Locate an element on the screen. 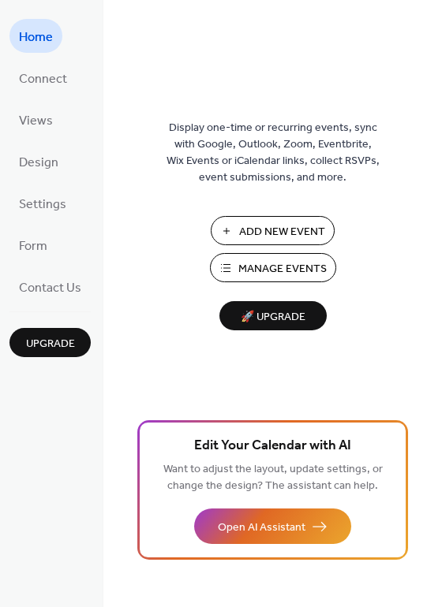  span: Want to adjust the layout, update settings, or change the design? The assistant can help. is located at coordinates (273, 478).